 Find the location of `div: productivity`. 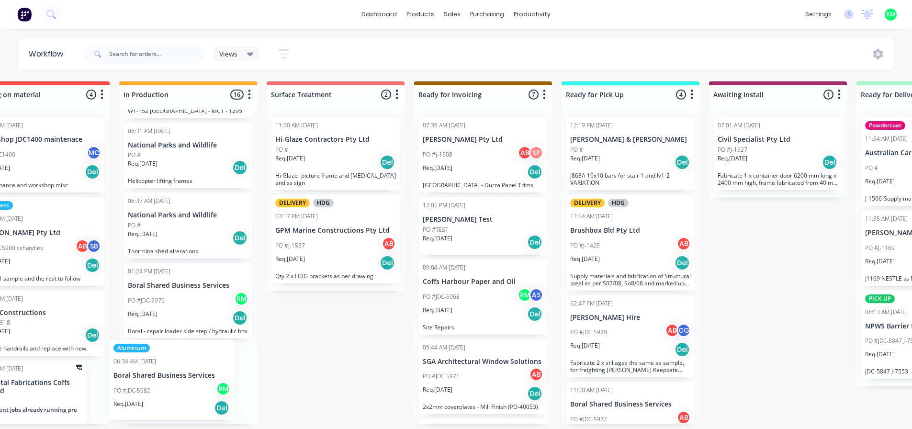

div: productivity is located at coordinates (532, 14).